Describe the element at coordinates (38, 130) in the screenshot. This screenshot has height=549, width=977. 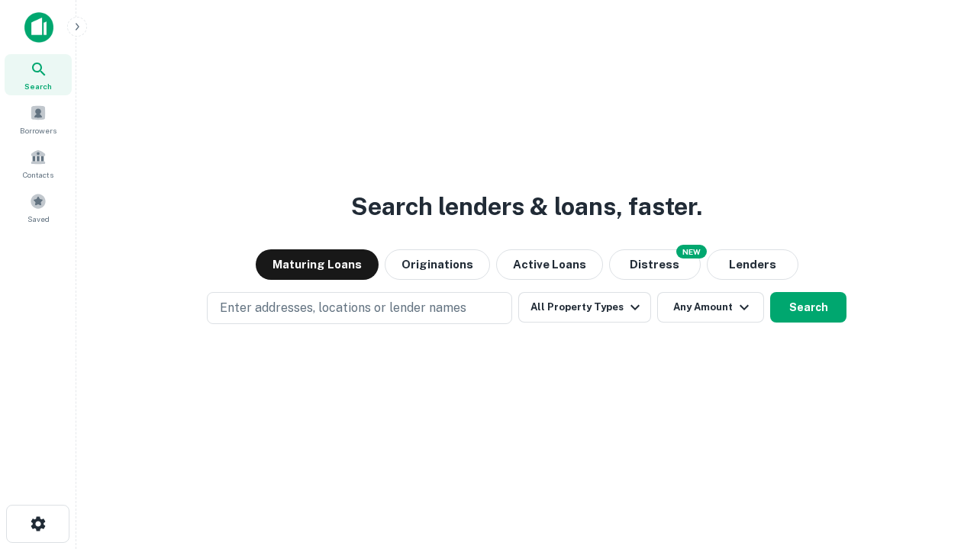
I see `span: Borrowers` at that location.